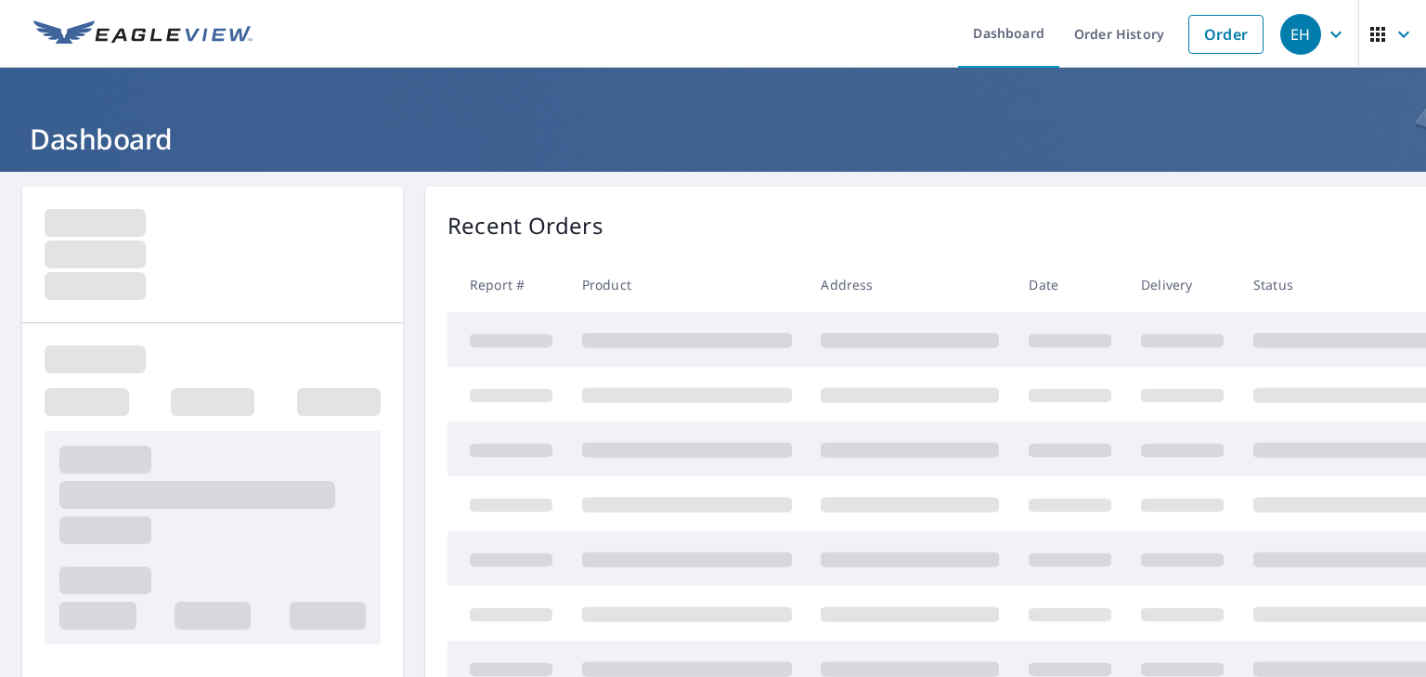 The height and width of the screenshot is (677, 1426). I want to click on th: Report #, so click(507, 284).